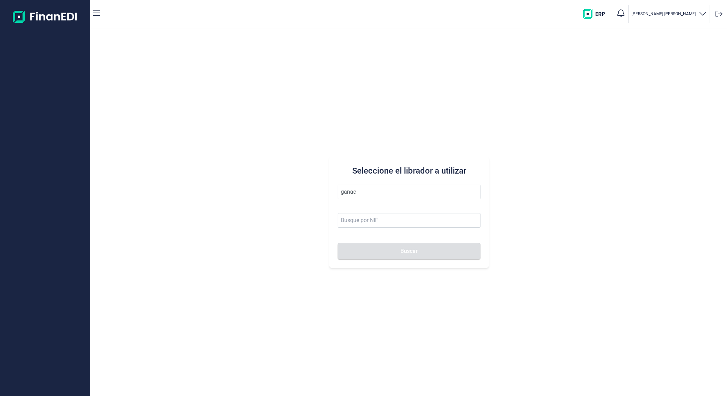  Describe the element at coordinates (409, 251) in the screenshot. I see `span: Buscar` at that location.